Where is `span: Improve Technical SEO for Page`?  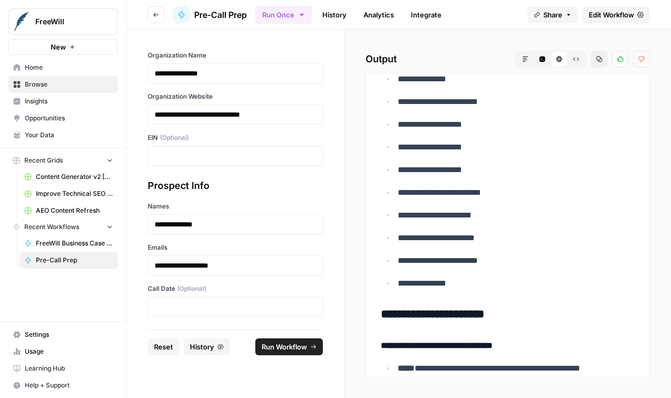 span: Improve Technical SEO for Page is located at coordinates (74, 194).